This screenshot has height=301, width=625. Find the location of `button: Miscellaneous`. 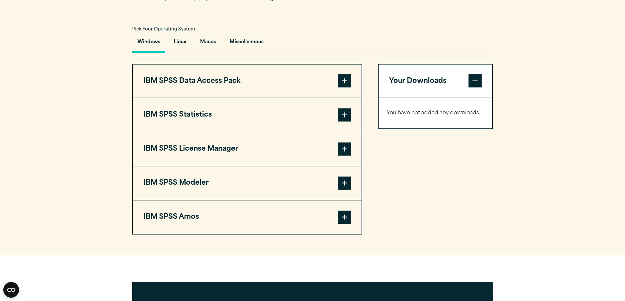

button: Miscellaneous is located at coordinates (246, 44).